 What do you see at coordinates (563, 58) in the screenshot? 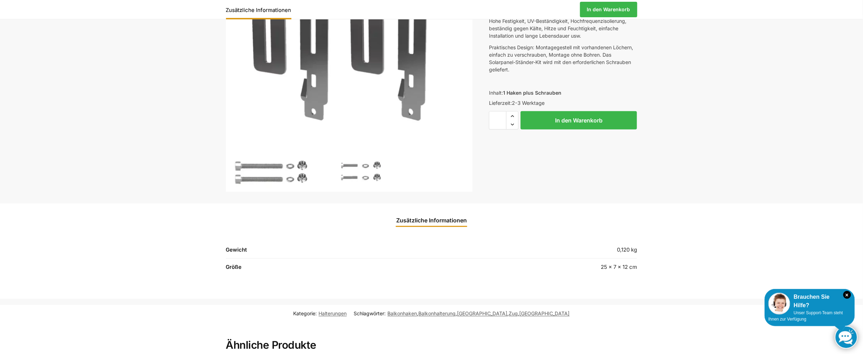
I see `p: Praktisches Design: Montagegestell mit vorhandenen Löchern, einfach zu verschrauben, Montage ohne...` at bounding box center [563, 58].